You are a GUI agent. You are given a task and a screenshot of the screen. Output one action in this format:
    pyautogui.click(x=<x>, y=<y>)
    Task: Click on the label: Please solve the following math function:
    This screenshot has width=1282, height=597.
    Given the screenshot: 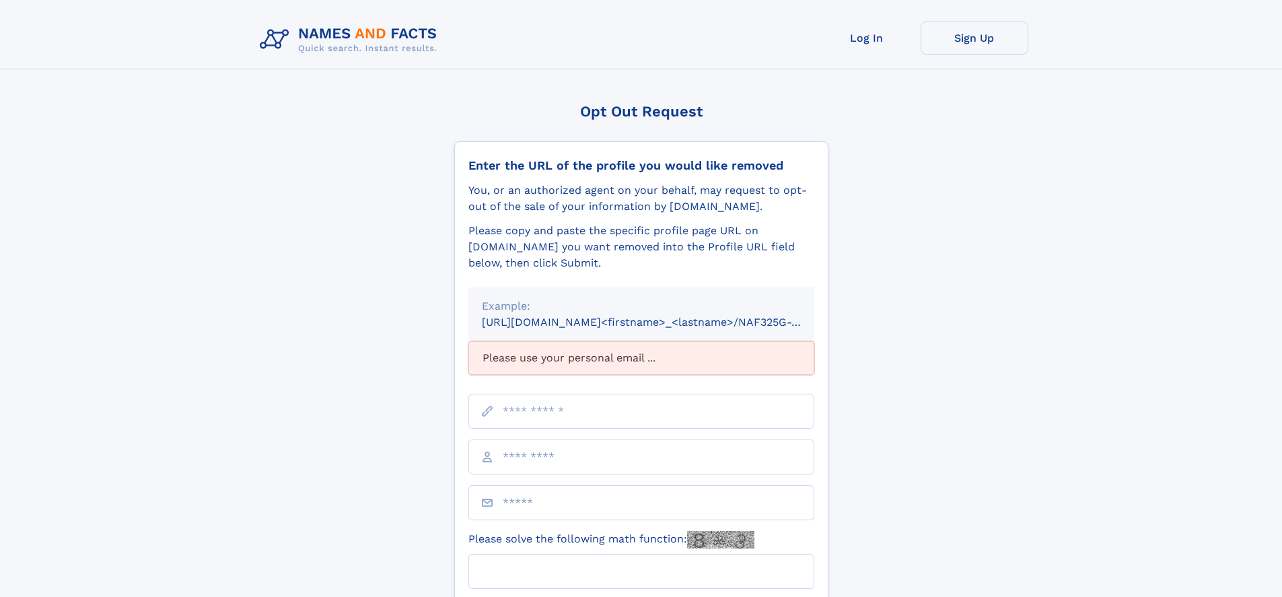 What is the action you would take?
    pyautogui.click(x=611, y=540)
    